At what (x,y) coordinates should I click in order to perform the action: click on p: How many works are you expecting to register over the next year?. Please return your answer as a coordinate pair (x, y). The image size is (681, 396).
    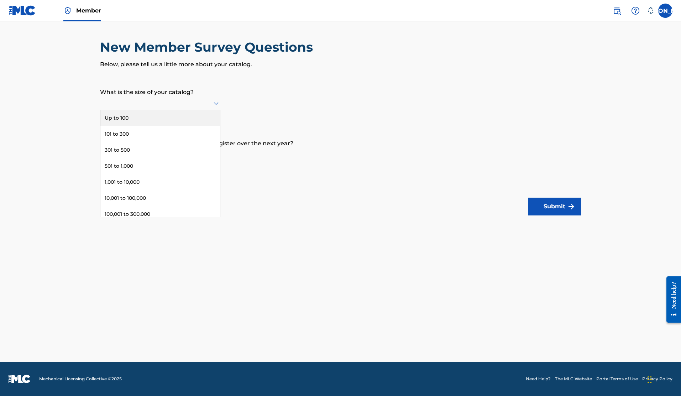
    Looking at the image, I should click on (341, 138).